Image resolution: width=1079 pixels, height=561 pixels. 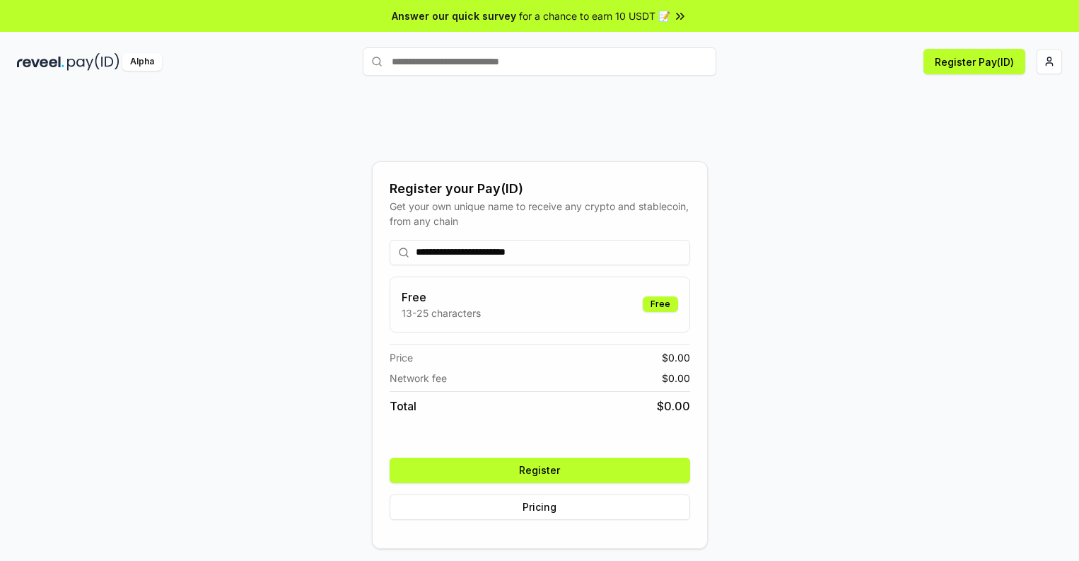 What do you see at coordinates (975, 62) in the screenshot?
I see `button: Register Pay(ID)` at bounding box center [975, 62].